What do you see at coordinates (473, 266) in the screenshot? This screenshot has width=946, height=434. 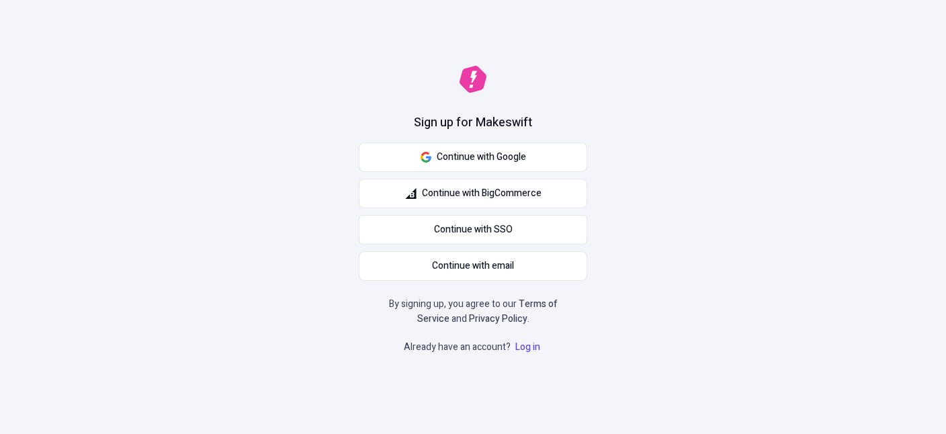 I see `button: Continue with email` at bounding box center [473, 266].